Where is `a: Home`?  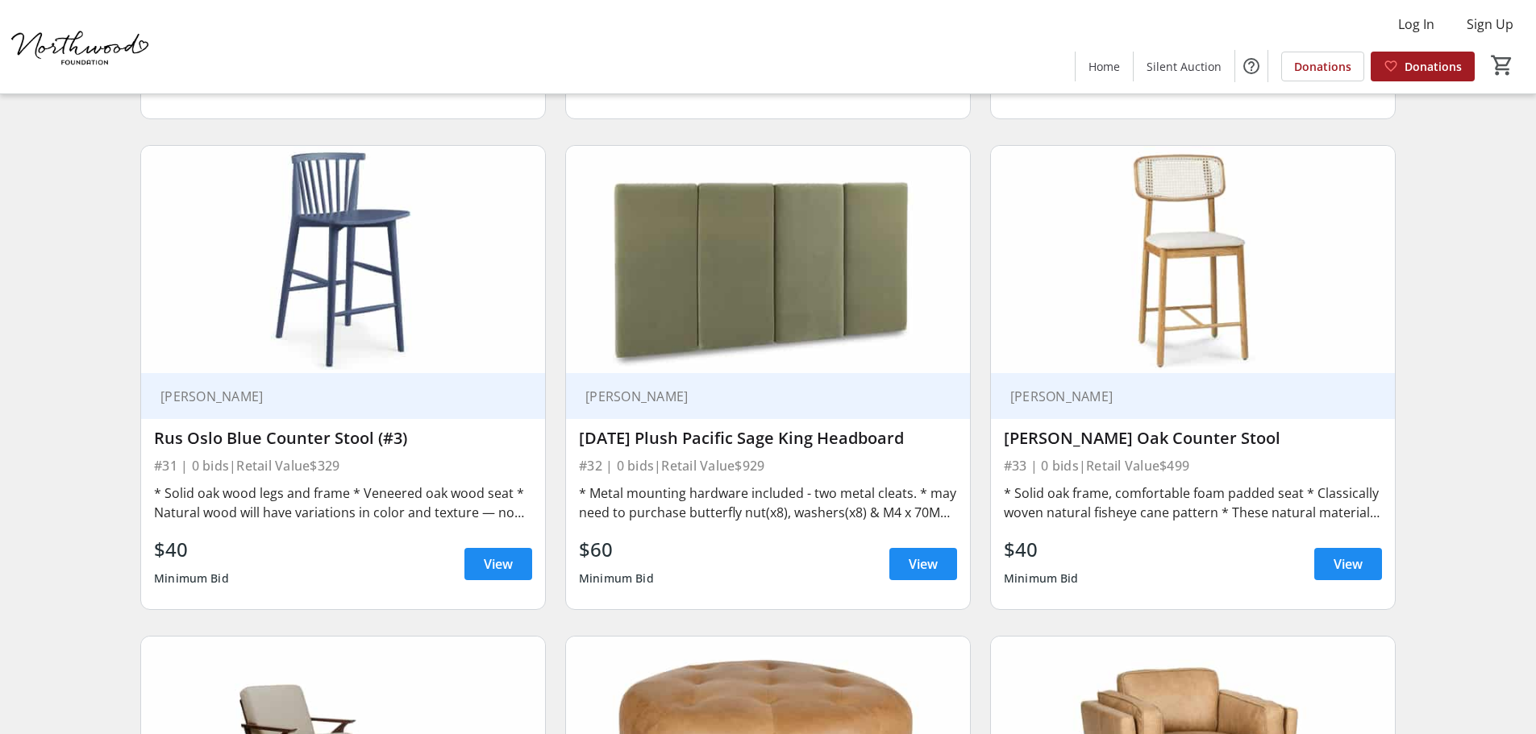
a: Home is located at coordinates (1104, 66).